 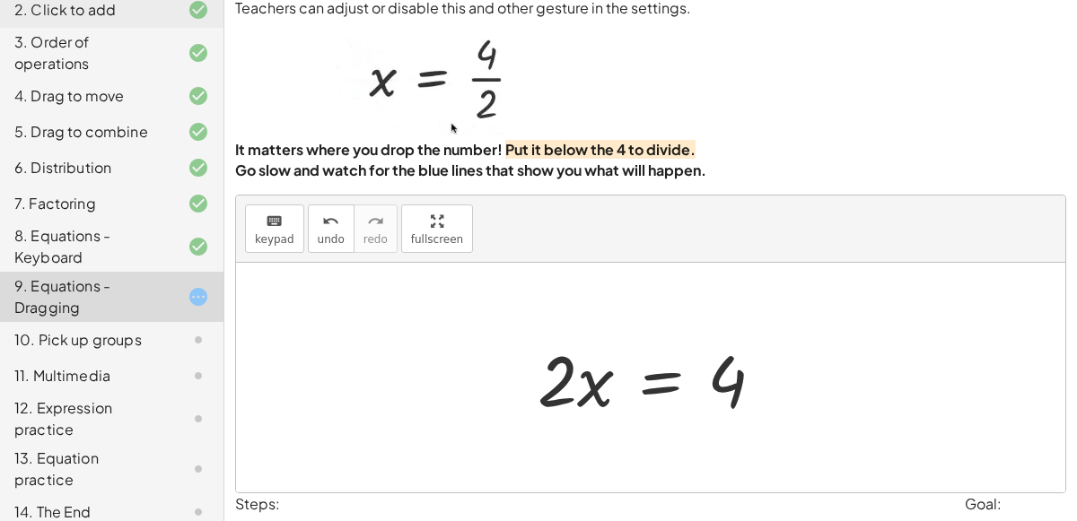 What do you see at coordinates (369, 149) in the screenshot?
I see `strong: It matters where you drop the number!` at bounding box center [369, 149].